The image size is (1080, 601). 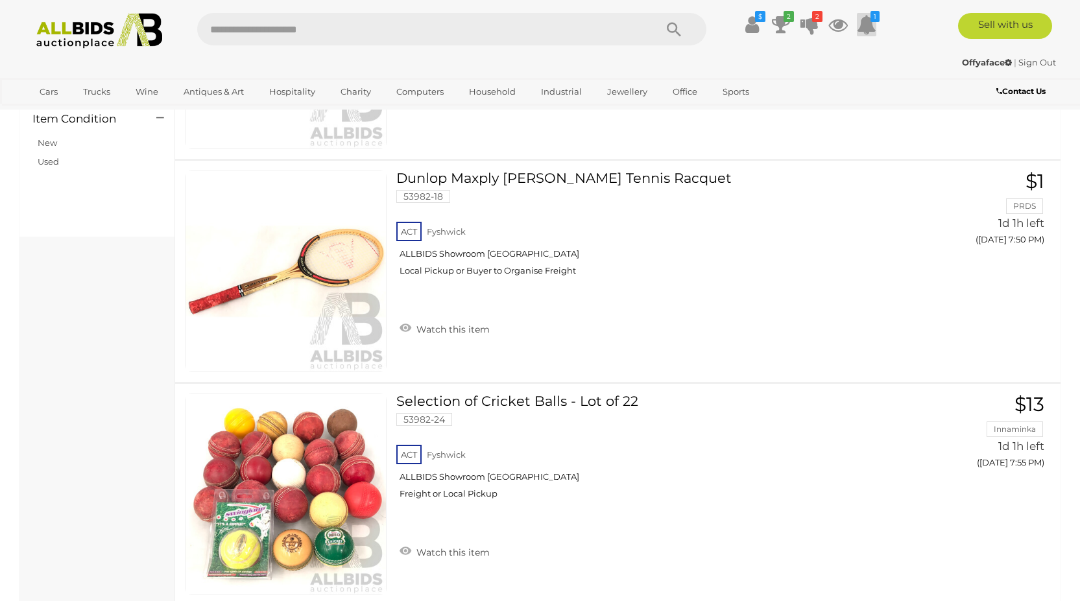 I want to click on a: Sign Out, so click(x=1037, y=62).